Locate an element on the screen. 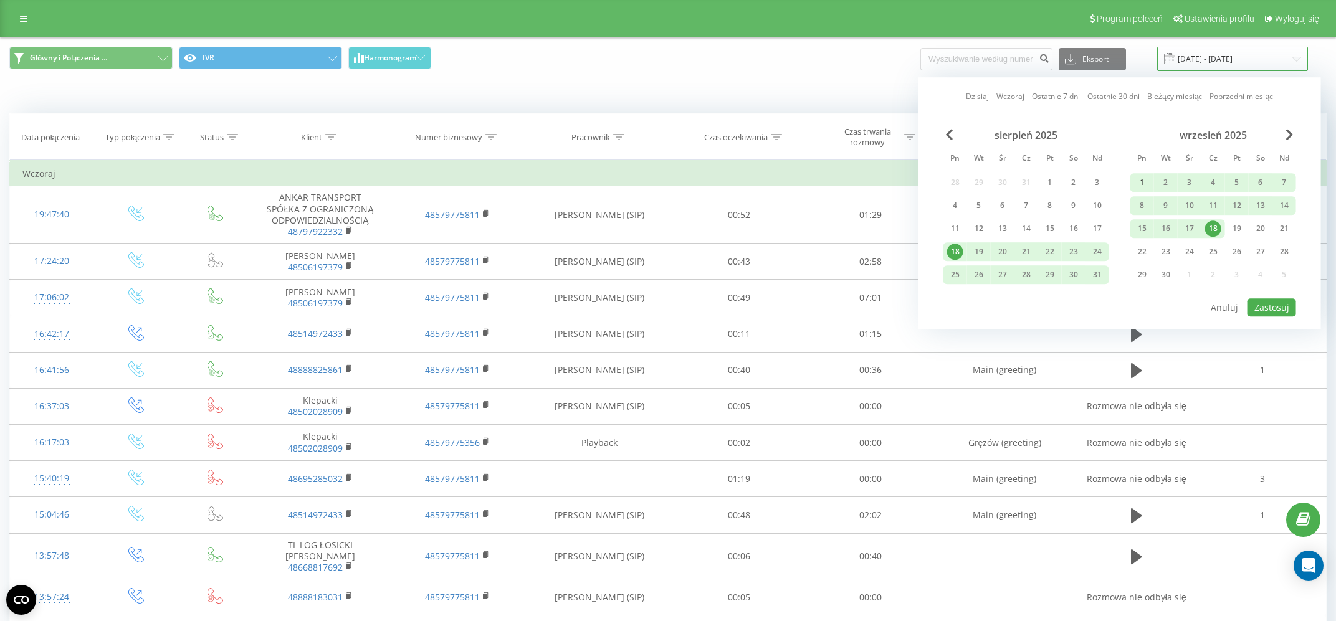 The width and height of the screenshot is (1336, 621). div: 3 is located at coordinates (1190, 183).